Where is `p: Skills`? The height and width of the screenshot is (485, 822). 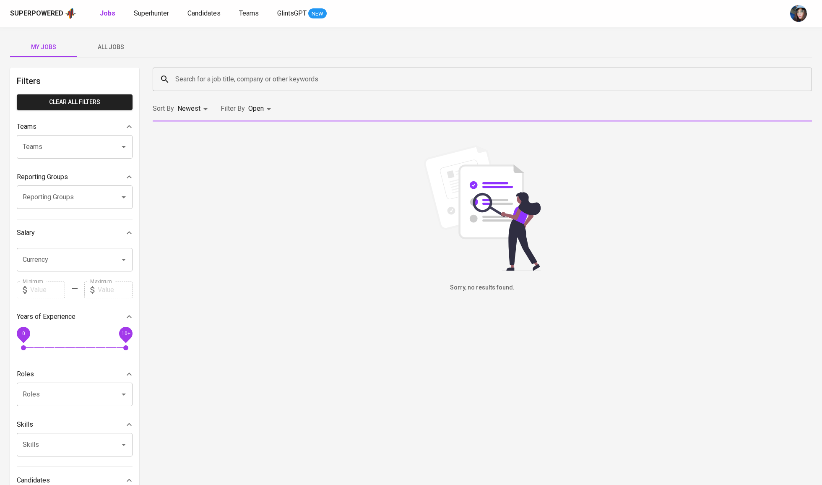
p: Skills is located at coordinates (25, 424).